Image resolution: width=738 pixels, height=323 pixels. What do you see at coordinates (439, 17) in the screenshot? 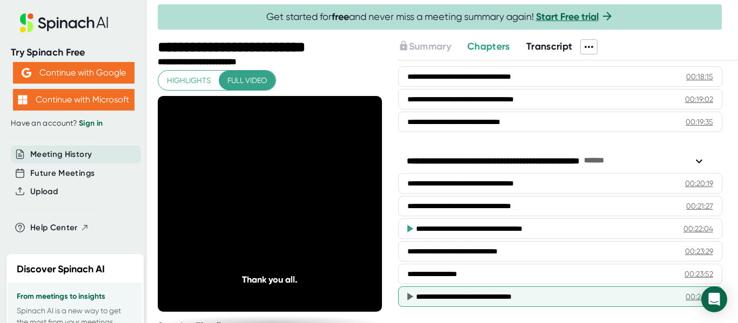
I see `span: Get started for and never miss a meeting summary again!` at bounding box center [439, 17].